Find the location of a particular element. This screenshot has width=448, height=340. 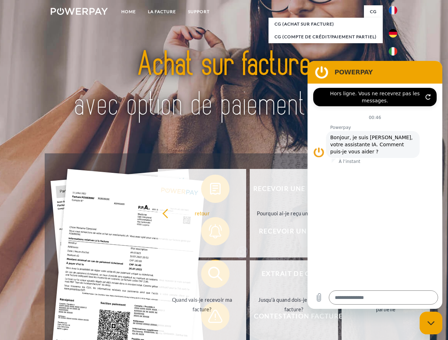

div: retour is located at coordinates (202, 213).